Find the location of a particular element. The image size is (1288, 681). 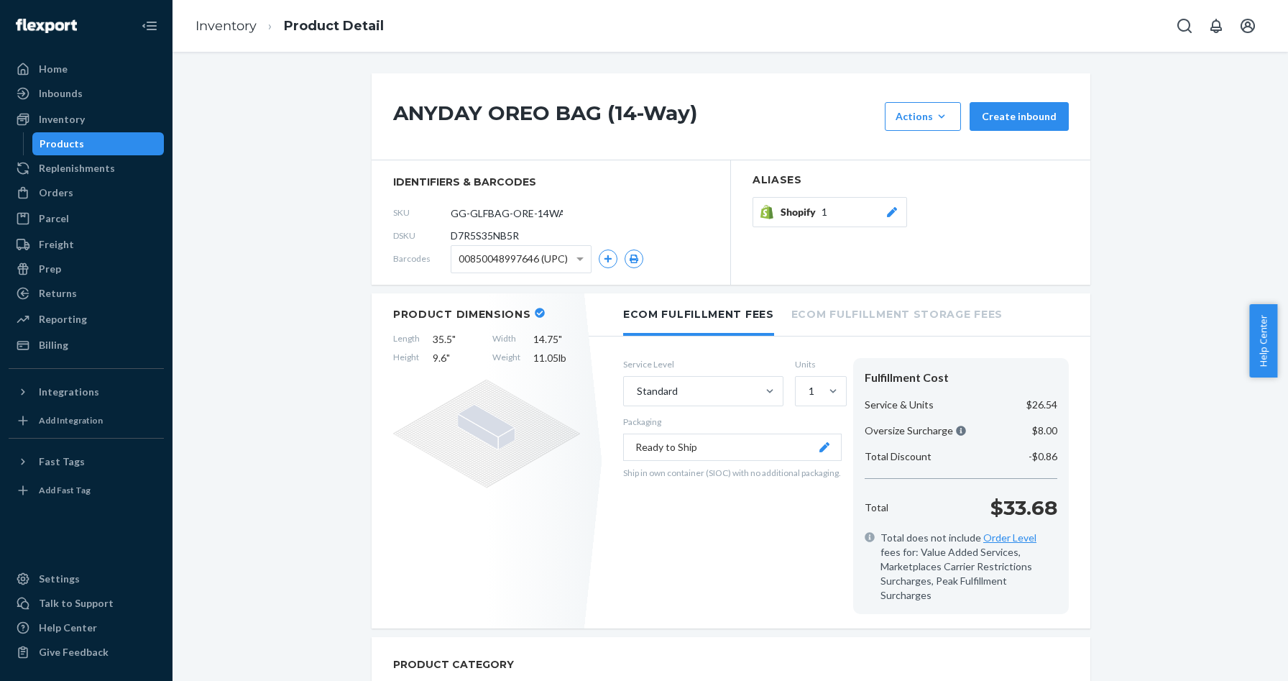

span: Total does not include fees for: Value Added Services, Marketplaces Carrier Restrictions Surcharg... is located at coordinates (969, 567).